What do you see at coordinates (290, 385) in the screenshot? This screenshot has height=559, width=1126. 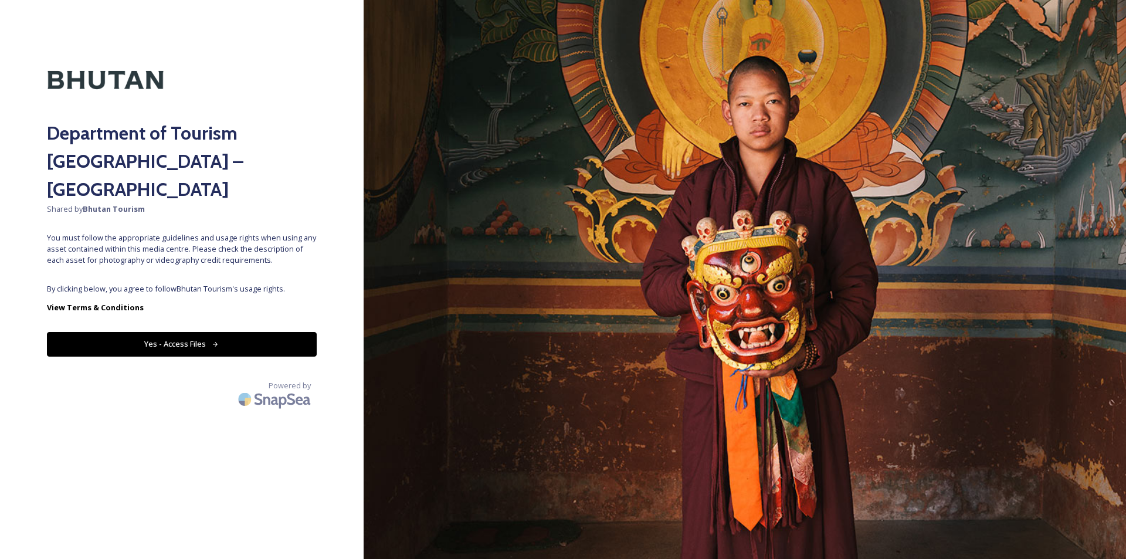 I see `span: Powered by` at bounding box center [290, 385].